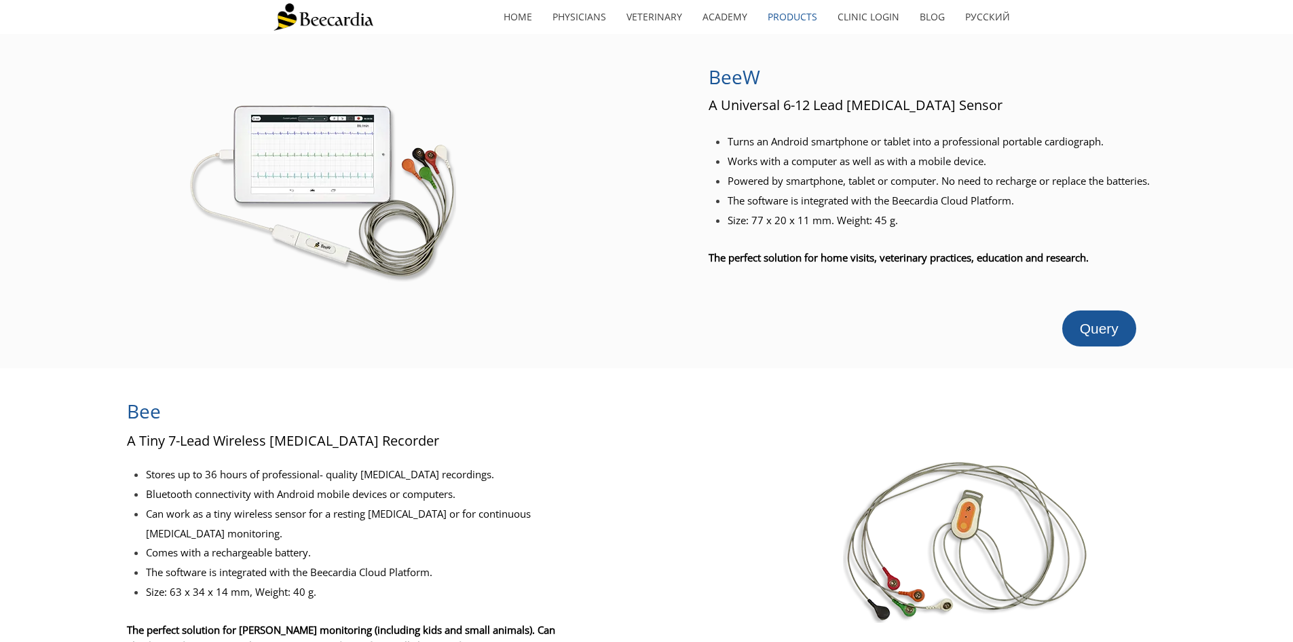  Describe the element at coordinates (939, 181) in the screenshot. I see `span: Powered by smartphone, tablet or computer. No need to recharge or replace the batteries.` at that location.